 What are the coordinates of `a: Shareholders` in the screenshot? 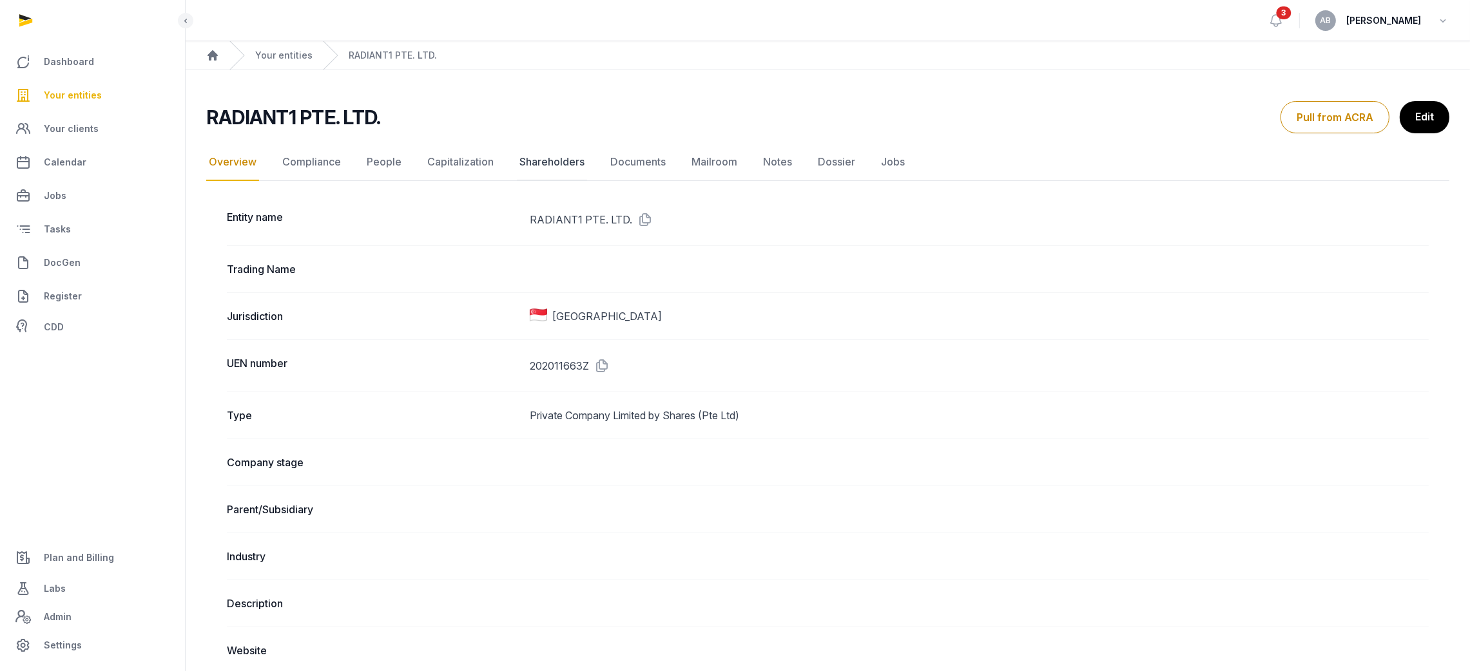 It's located at (552, 162).